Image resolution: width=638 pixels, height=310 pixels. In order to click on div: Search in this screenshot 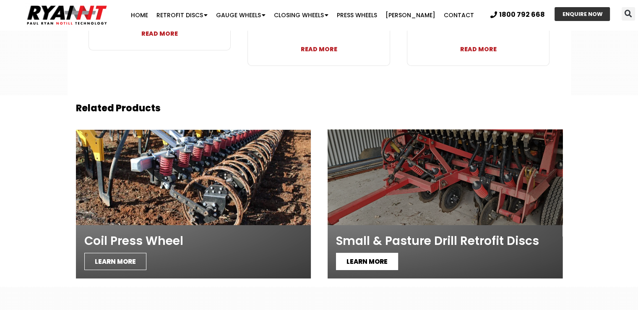, I will do `click(629, 14)`.